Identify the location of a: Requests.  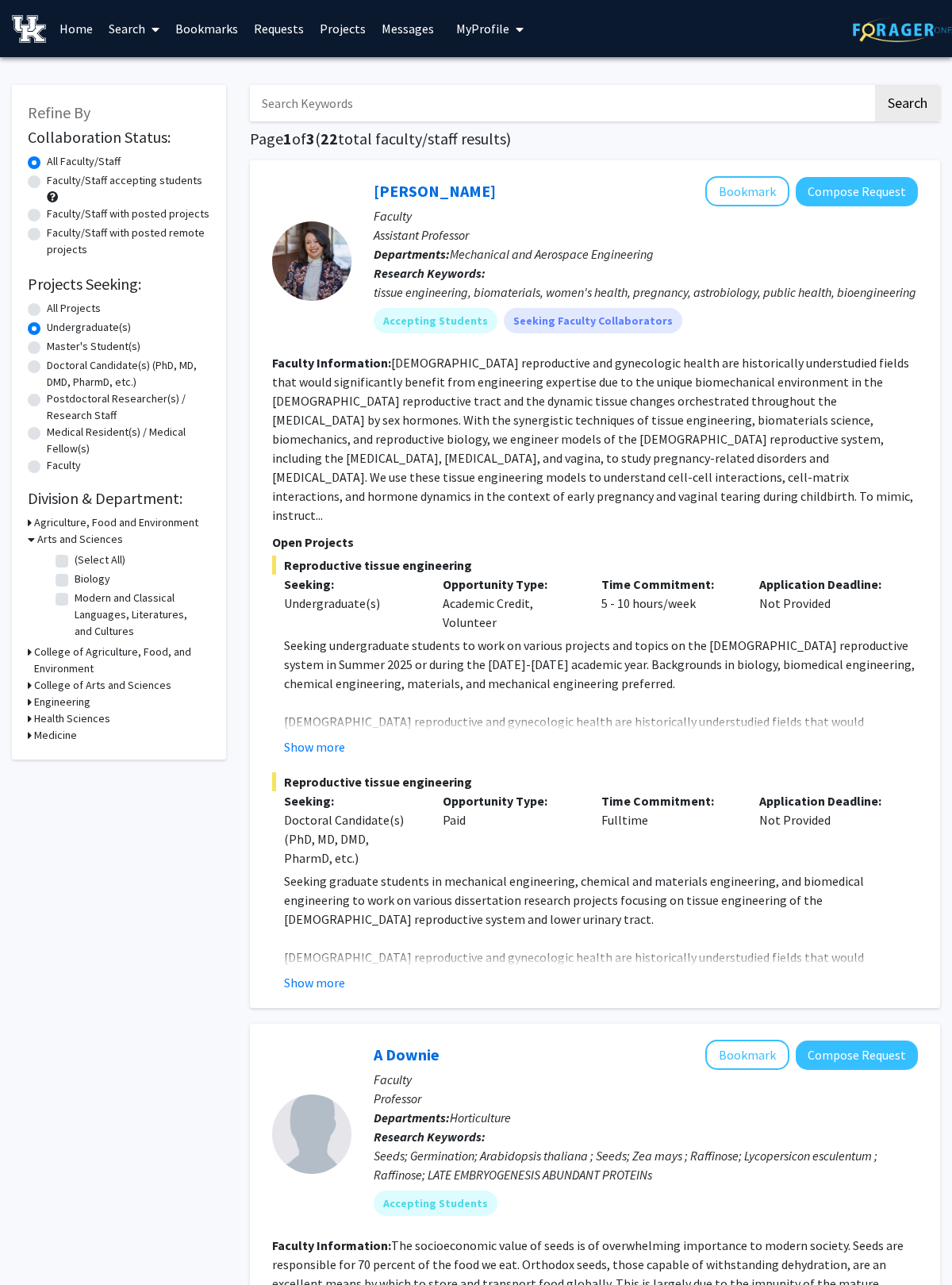
(278, 29).